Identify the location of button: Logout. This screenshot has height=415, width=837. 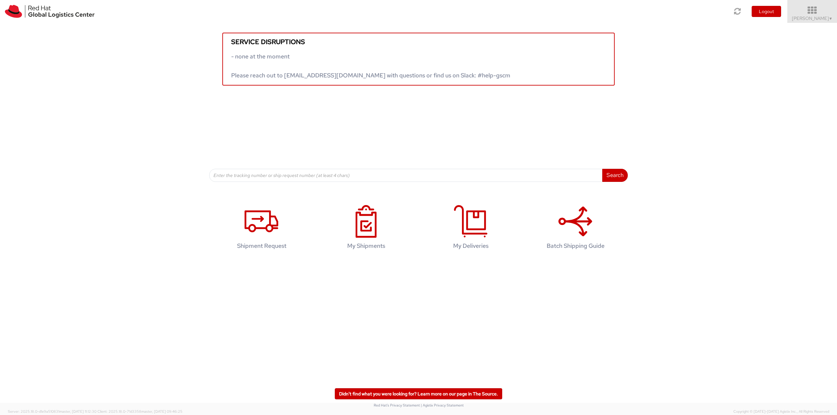
(766, 11).